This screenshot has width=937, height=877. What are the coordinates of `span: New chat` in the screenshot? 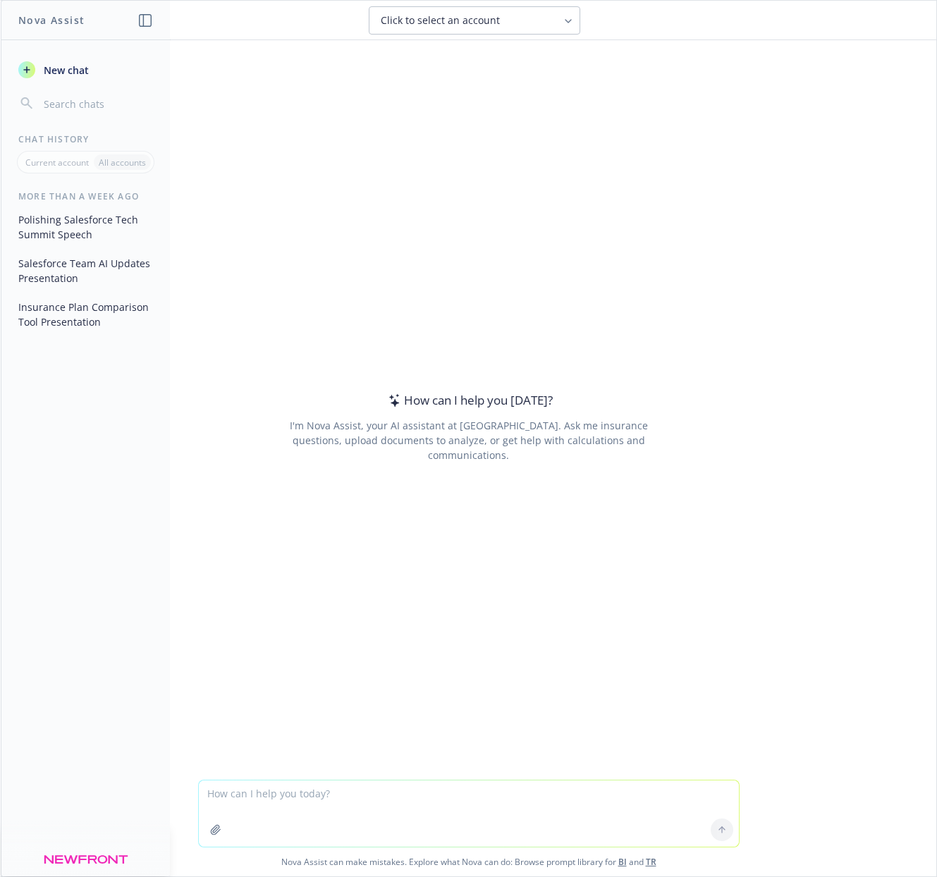 It's located at (65, 70).